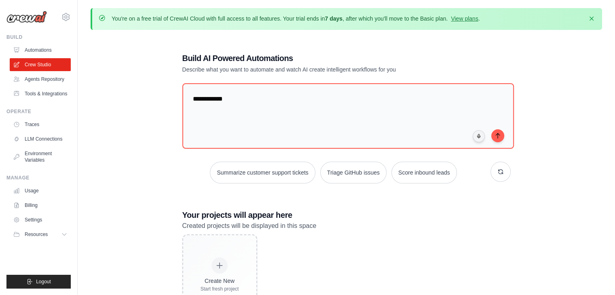 The width and height of the screenshot is (615, 295). Describe the element at coordinates (40, 157) in the screenshot. I see `a: Environment Variables` at that location.